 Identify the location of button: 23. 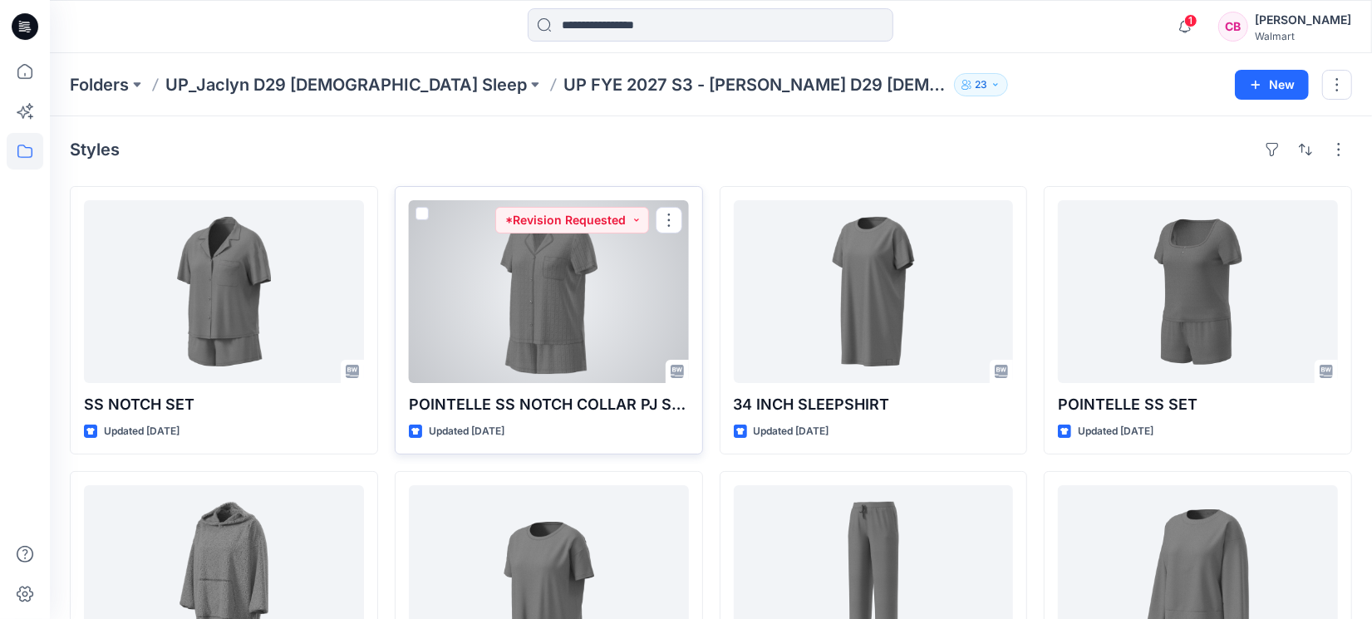
(980, 85).